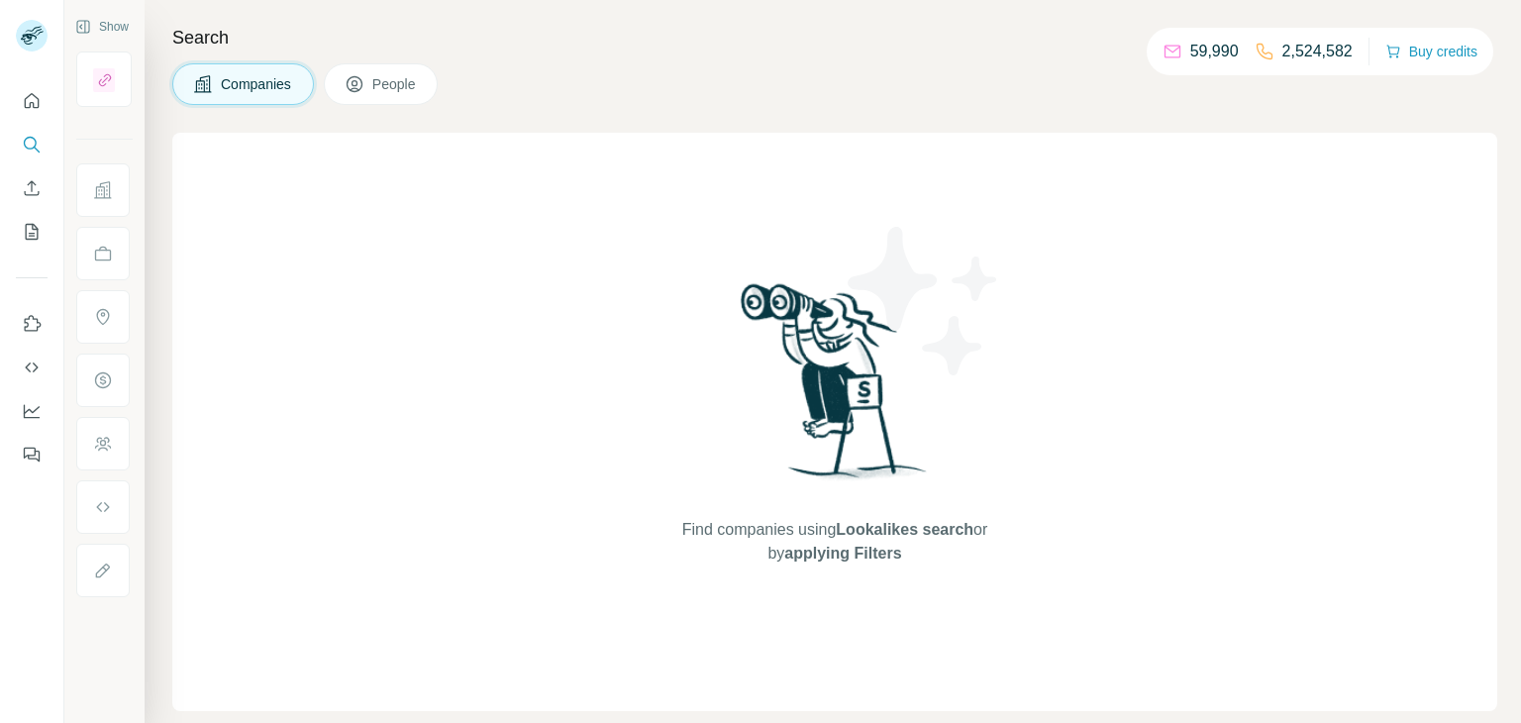 The height and width of the screenshot is (723, 1521). I want to click on button: Enrich CSV, so click(32, 188).